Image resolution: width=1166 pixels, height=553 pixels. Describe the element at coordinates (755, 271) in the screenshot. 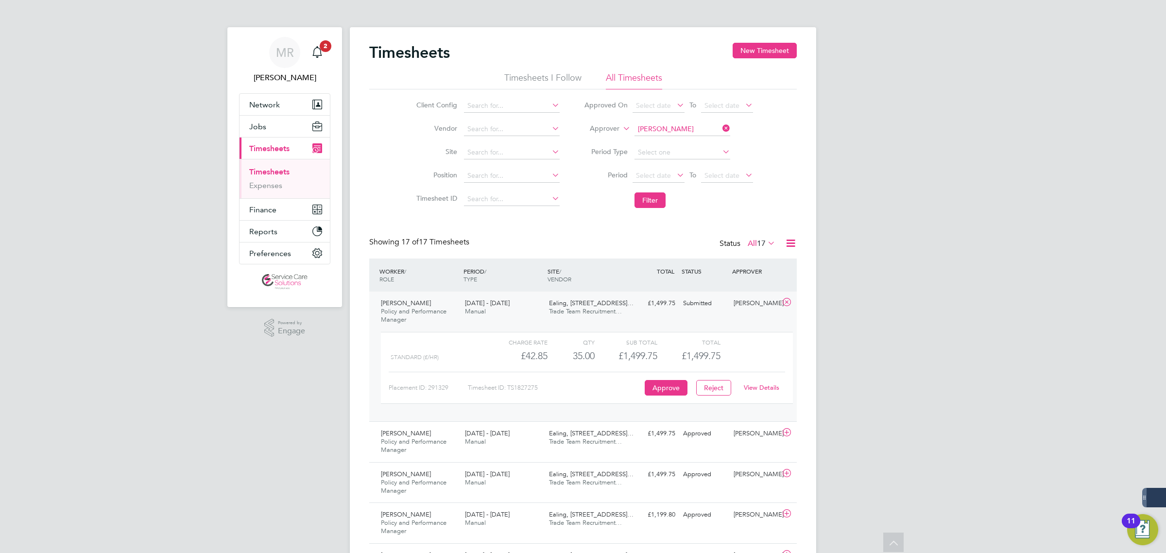

I see `div: APPROVER` at that location.